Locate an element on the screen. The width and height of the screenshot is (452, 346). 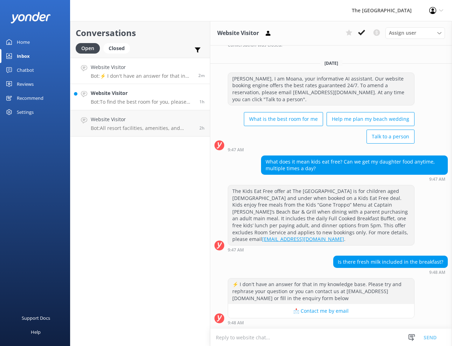
div: Is there fresh milk included in the breakfast? is located at coordinates (390, 262).